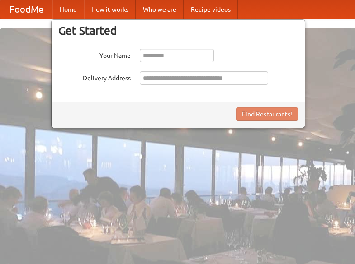 The height and width of the screenshot is (264, 355). I want to click on h3: Get Started, so click(178, 31).